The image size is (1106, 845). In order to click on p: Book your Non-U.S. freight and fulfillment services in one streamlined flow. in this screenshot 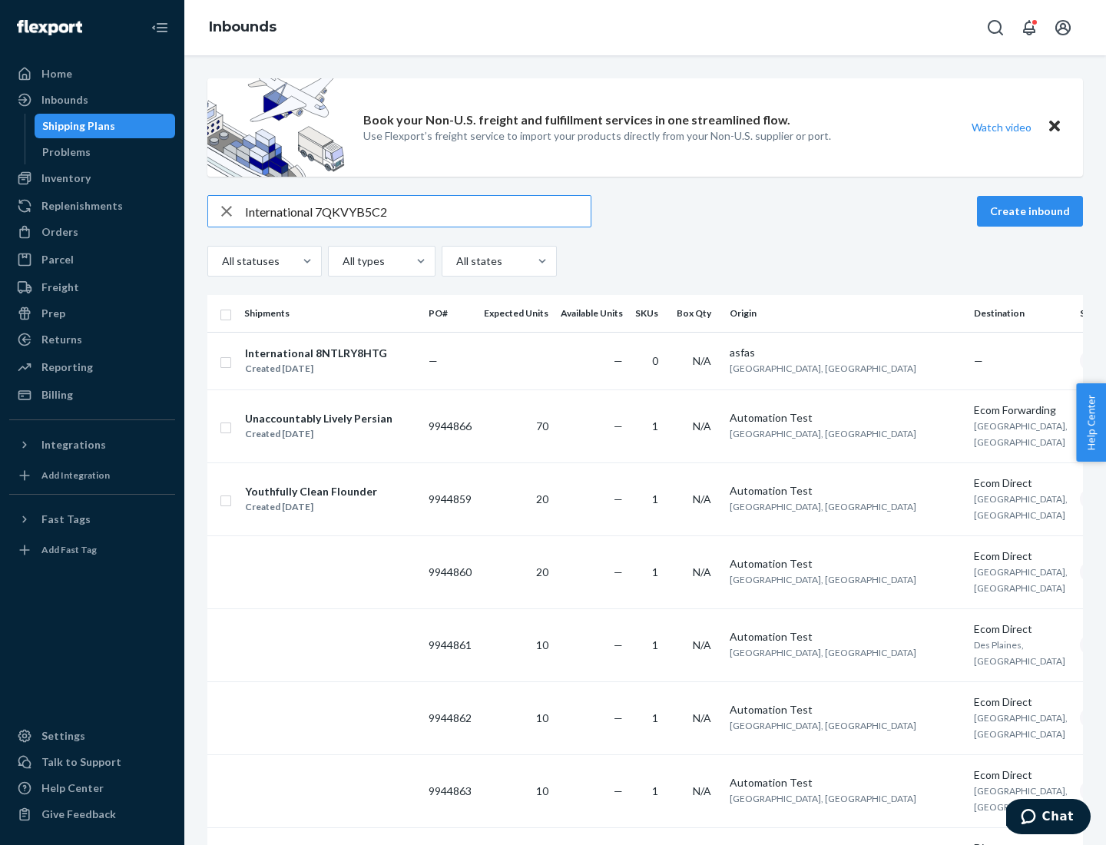, I will do `click(577, 120)`.